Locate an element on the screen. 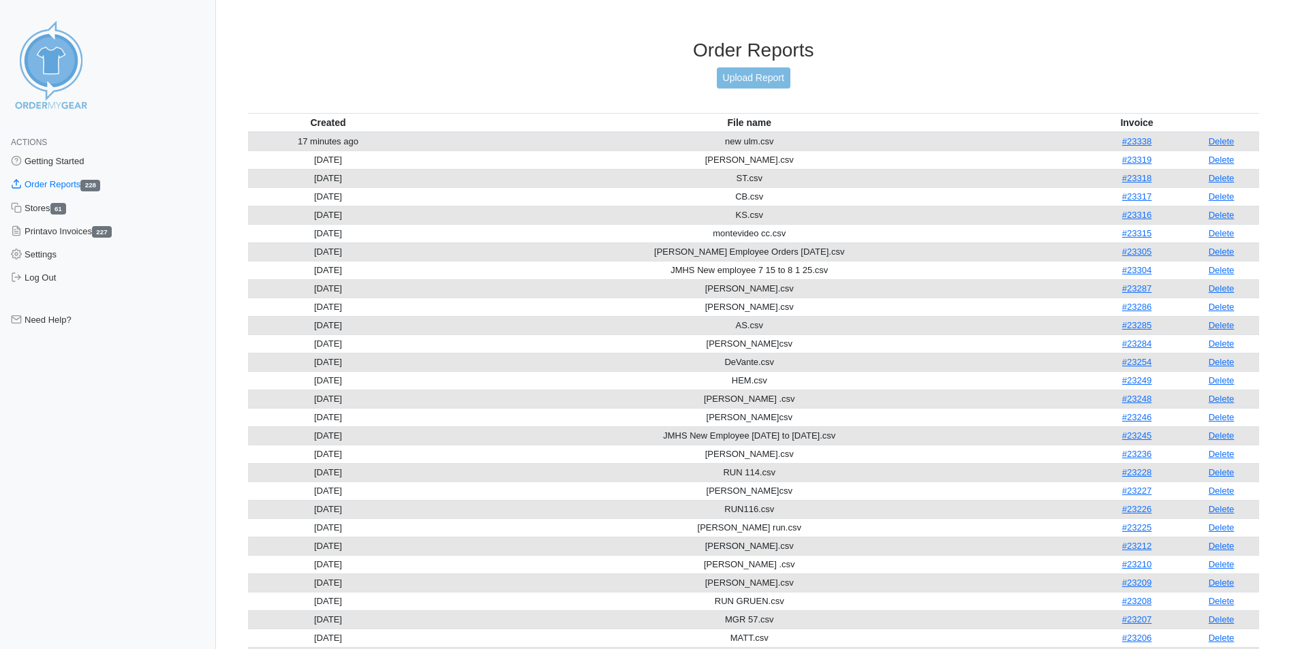 The image size is (1298, 649). a: #23206 is located at coordinates (1136, 638).